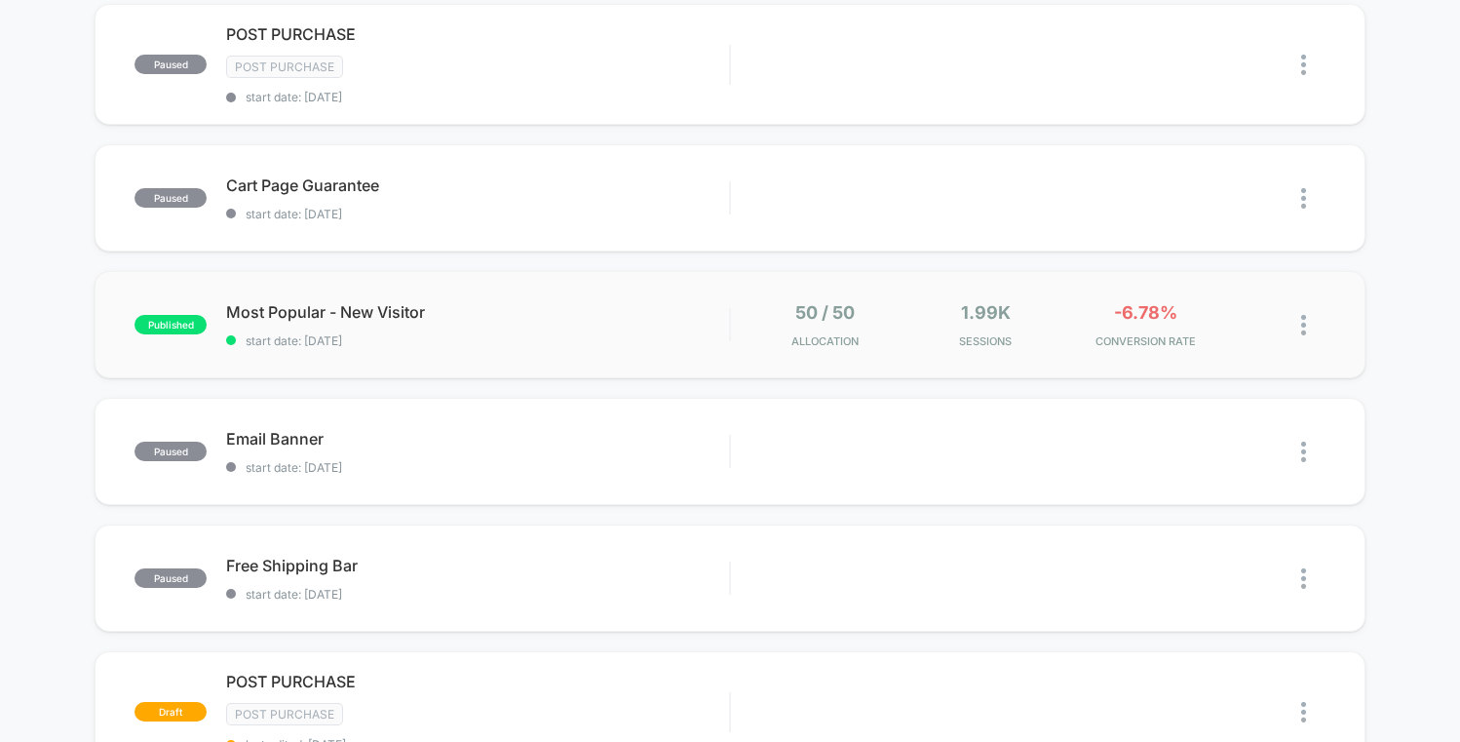 The image size is (1460, 742). What do you see at coordinates (171, 325) in the screenshot?
I see `span: published` at bounding box center [171, 325].